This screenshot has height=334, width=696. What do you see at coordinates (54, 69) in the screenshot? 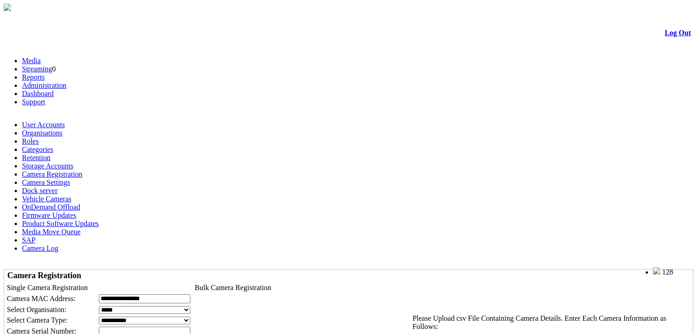
I see `span: 0` at bounding box center [54, 69].